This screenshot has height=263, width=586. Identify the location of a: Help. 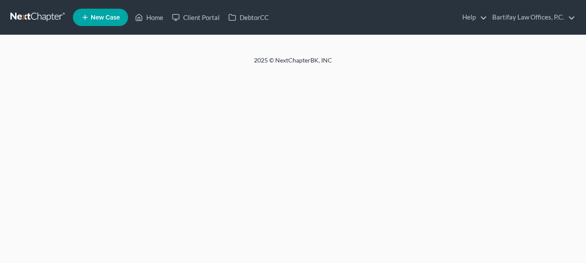
(472, 17).